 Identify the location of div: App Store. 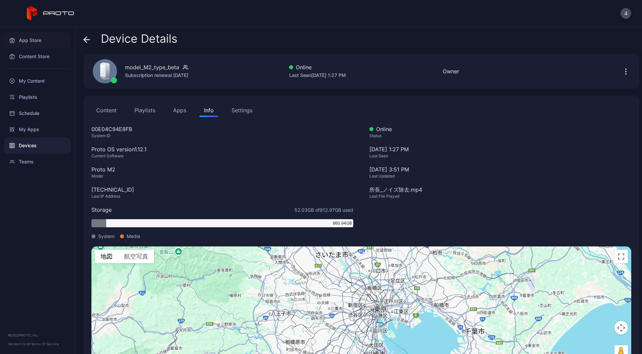
(37, 40).